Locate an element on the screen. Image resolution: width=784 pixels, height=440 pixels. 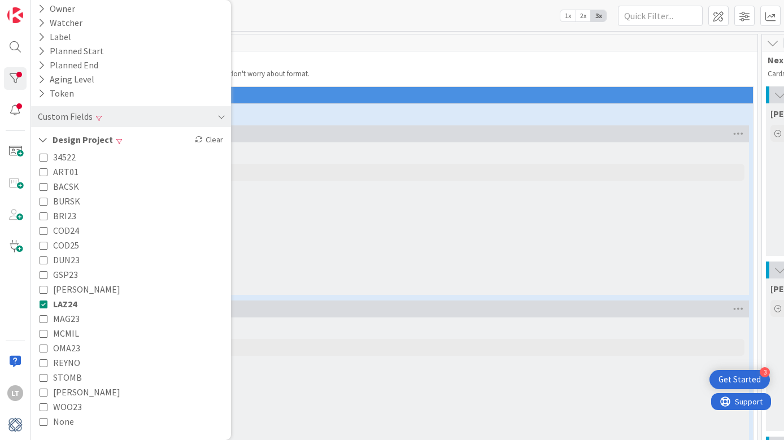
span: None is located at coordinates (63, 421).